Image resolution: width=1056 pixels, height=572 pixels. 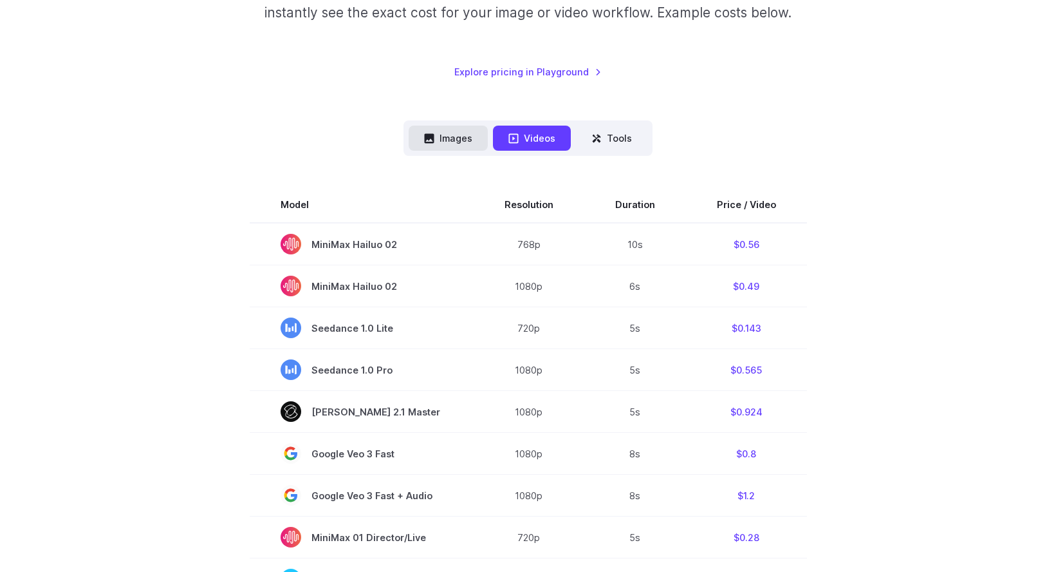 What do you see at coordinates (747, 537) in the screenshot?
I see `td: $0.28` at bounding box center [747, 537].